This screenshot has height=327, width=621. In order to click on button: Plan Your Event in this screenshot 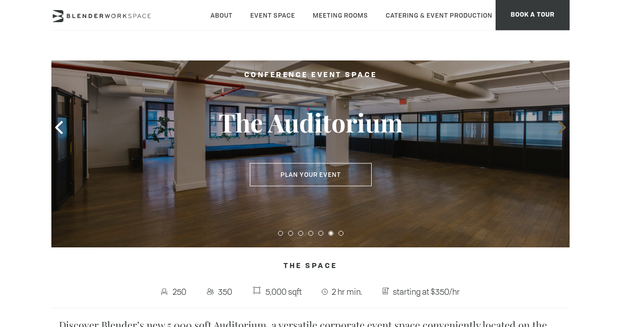, I will do `click(311, 175)`.